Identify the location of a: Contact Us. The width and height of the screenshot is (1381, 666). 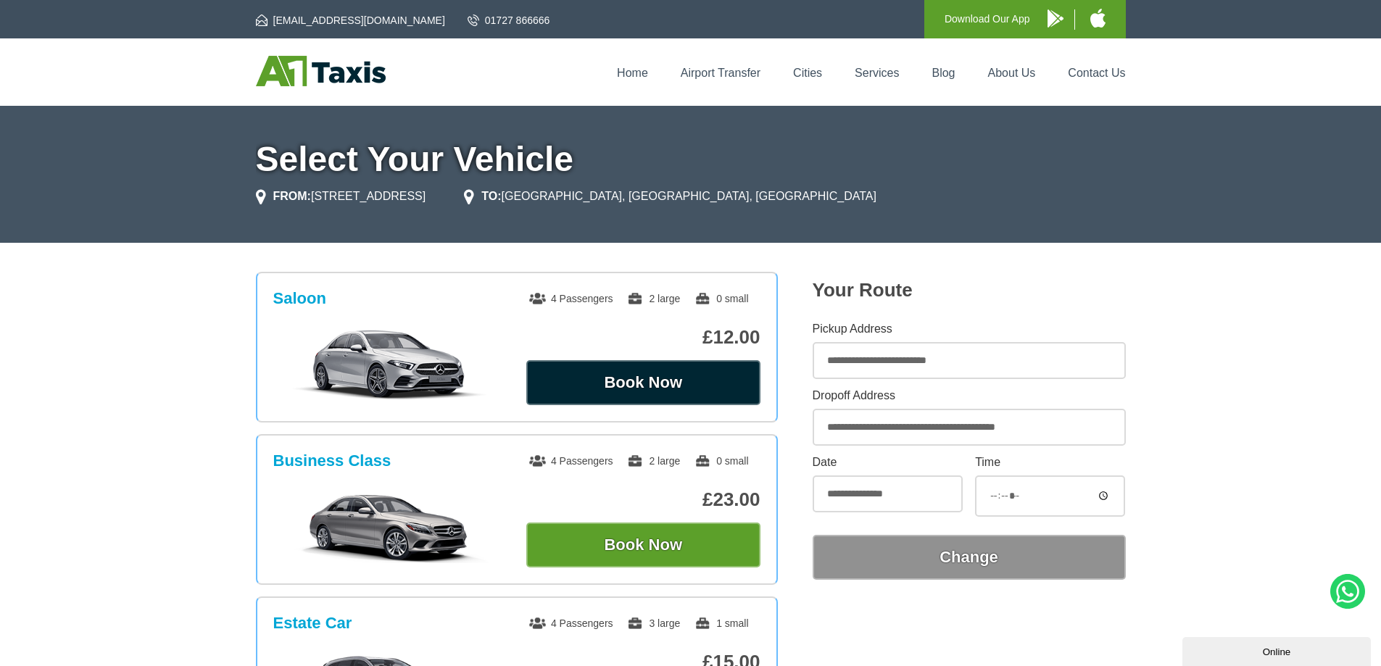
(1096, 72).